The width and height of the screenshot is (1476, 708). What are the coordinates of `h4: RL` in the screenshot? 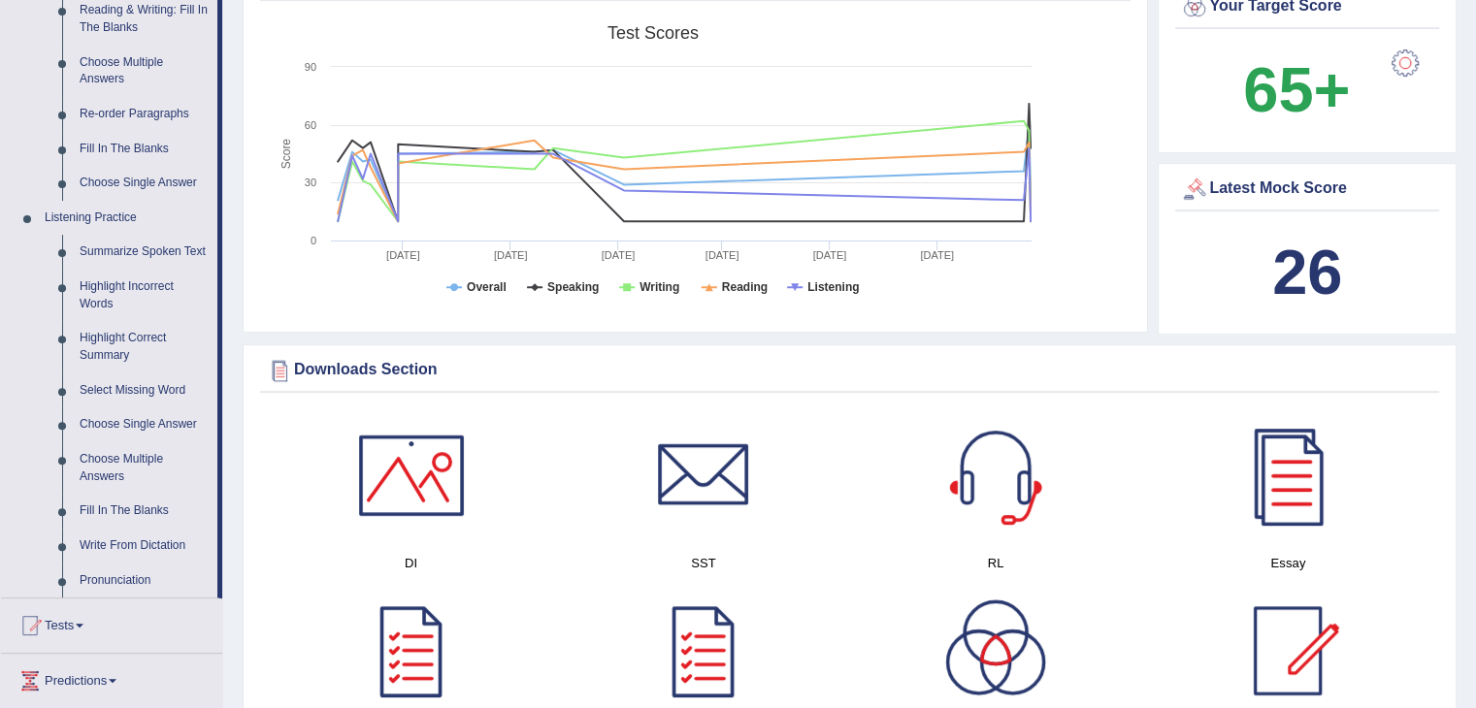 It's located at (996, 563).